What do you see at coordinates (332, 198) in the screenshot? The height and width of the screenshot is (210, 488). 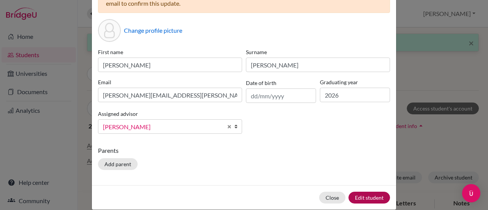 I see `button: Close` at bounding box center [332, 198].